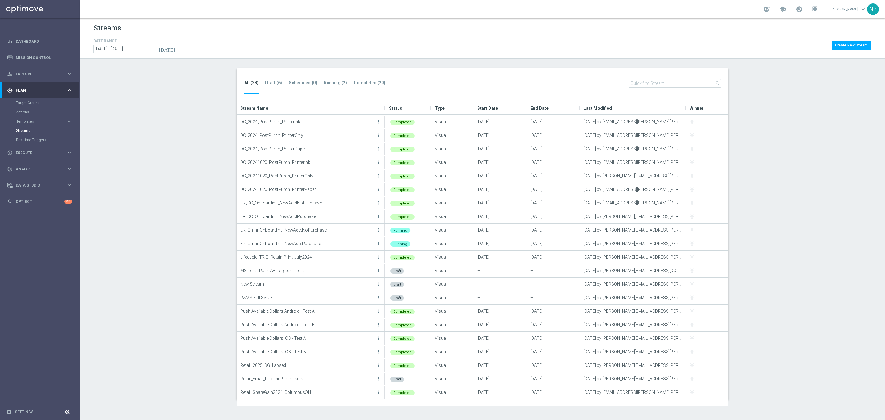 The height and width of the screenshot is (420, 885). What do you see at coordinates (48, 131) in the screenshot?
I see `div: Streams` at bounding box center [48, 131].